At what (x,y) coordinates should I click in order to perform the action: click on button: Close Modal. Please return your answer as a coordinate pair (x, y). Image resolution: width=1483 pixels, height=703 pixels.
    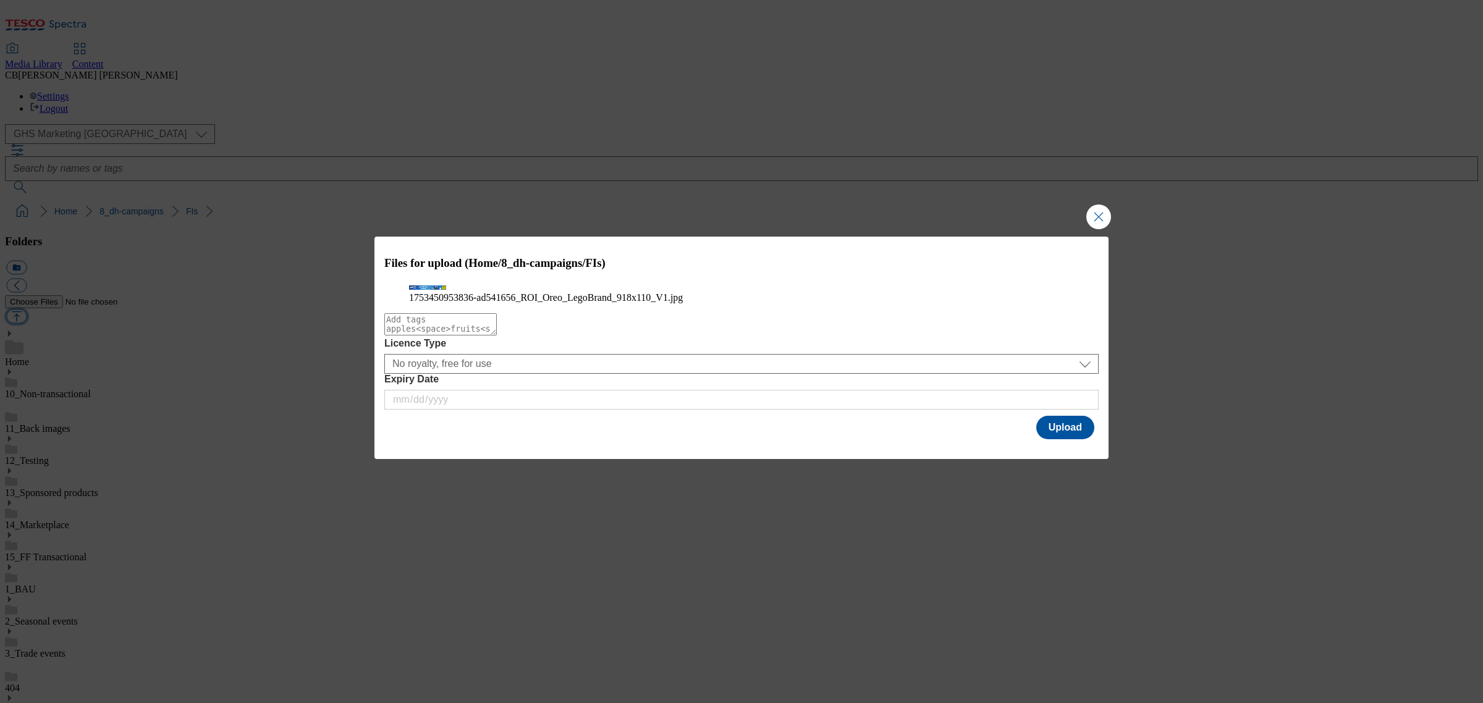
    Looking at the image, I should click on (1099, 217).